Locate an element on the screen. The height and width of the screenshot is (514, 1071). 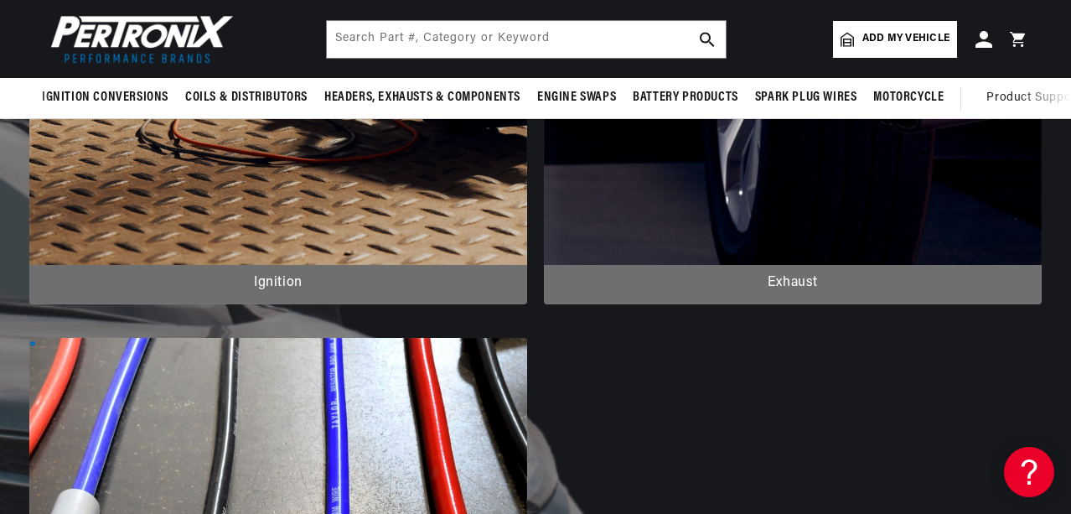
summary: Headers, Exhausts & Components is located at coordinates (422, 97).